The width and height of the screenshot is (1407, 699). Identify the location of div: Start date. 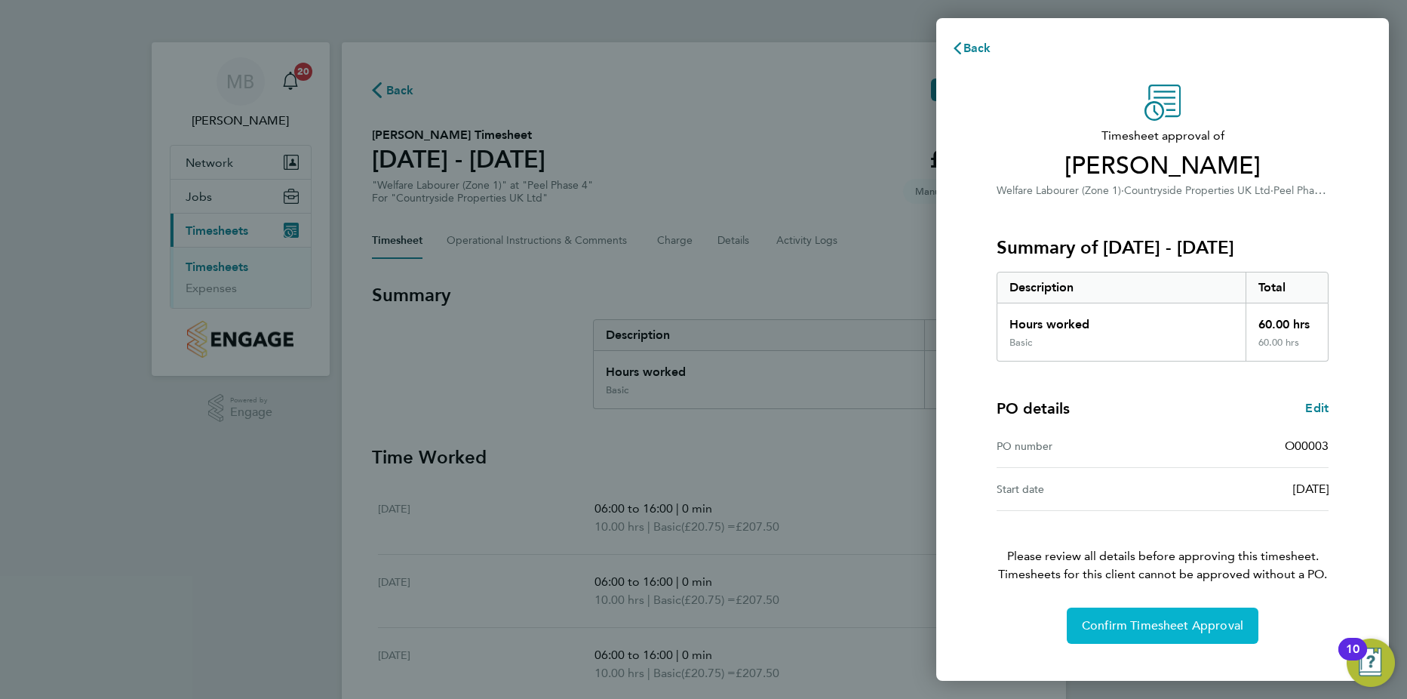
(1080, 489).